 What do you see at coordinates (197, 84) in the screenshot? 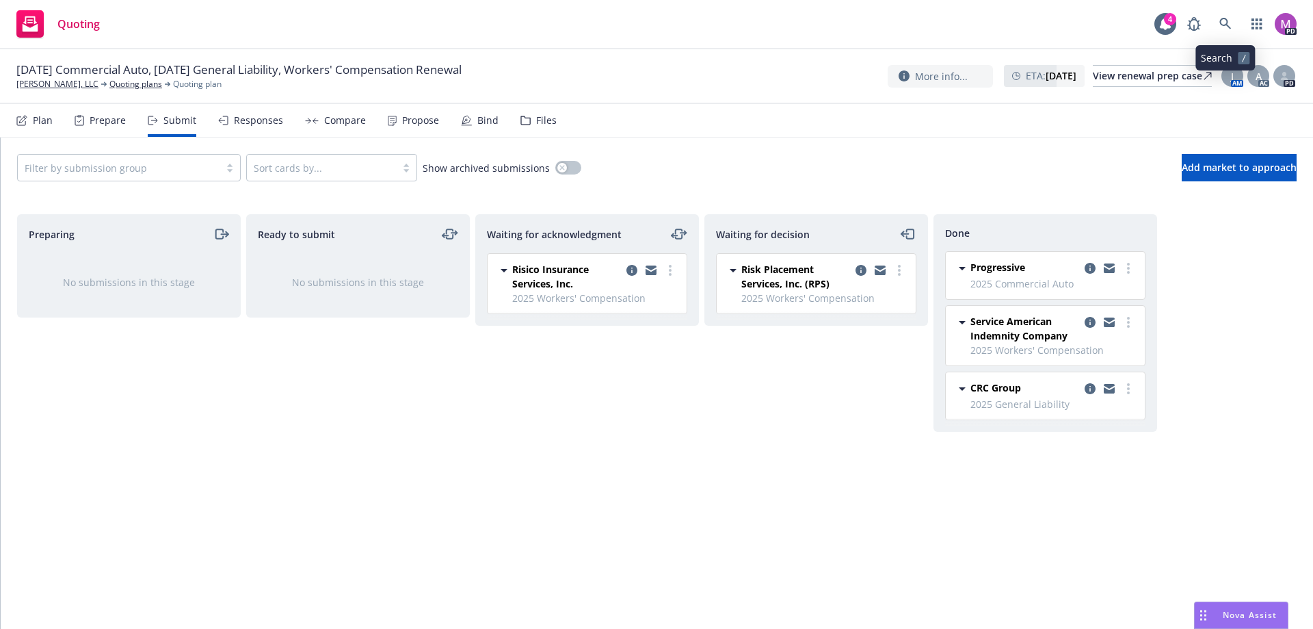
I see `span: Quoting plan` at bounding box center [197, 84].